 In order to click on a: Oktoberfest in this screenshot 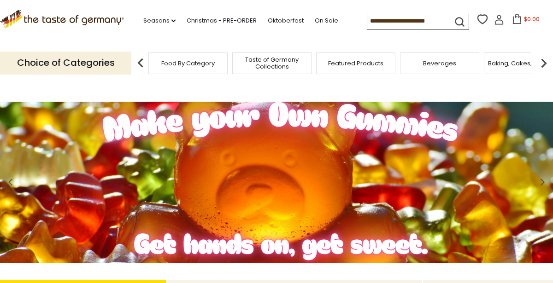, I will do `click(286, 21)`.